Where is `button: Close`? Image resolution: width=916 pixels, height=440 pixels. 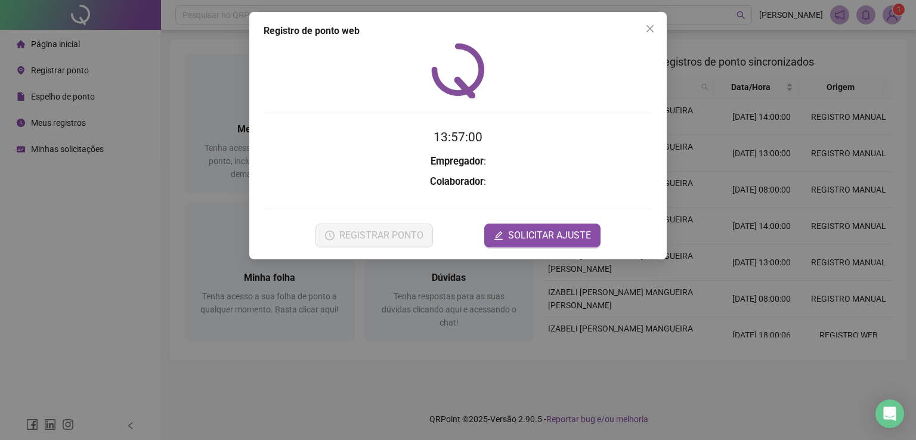
button: Close is located at coordinates (650, 29).